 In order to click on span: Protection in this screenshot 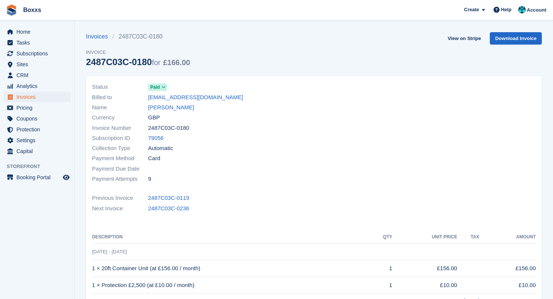, I will do `click(39, 129)`.